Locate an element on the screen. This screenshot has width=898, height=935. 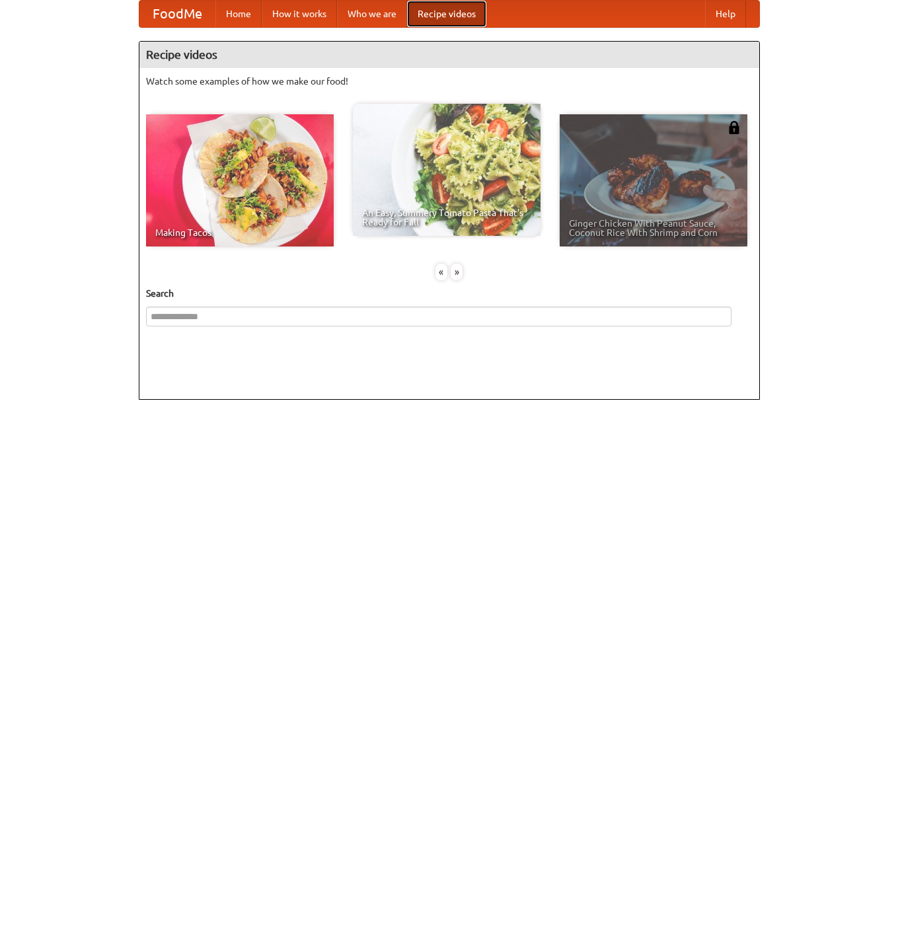
a: Who we are is located at coordinates (372, 14).